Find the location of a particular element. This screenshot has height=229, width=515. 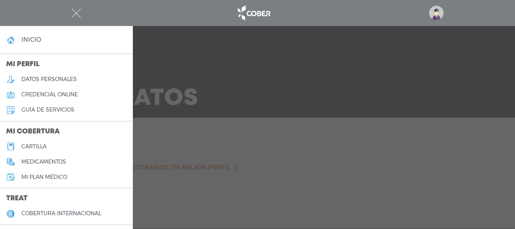

img: profile-placeholder.svg is located at coordinates (436, 13).